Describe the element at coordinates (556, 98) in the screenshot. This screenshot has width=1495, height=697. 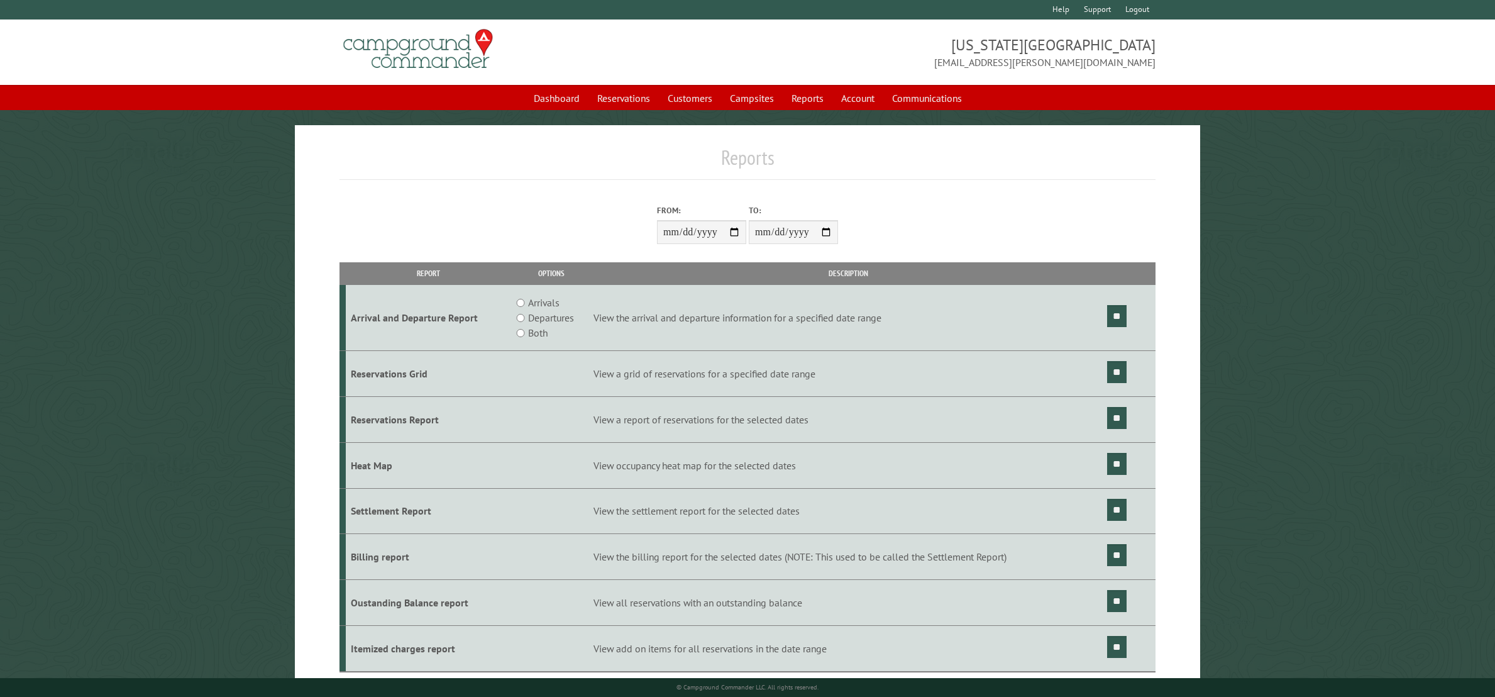
I see `a: Dashboard` at that location.